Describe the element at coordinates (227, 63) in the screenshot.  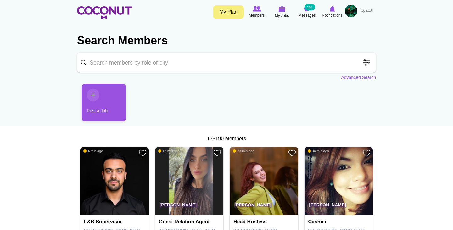
I see `input: Search members by role or city` at that location.